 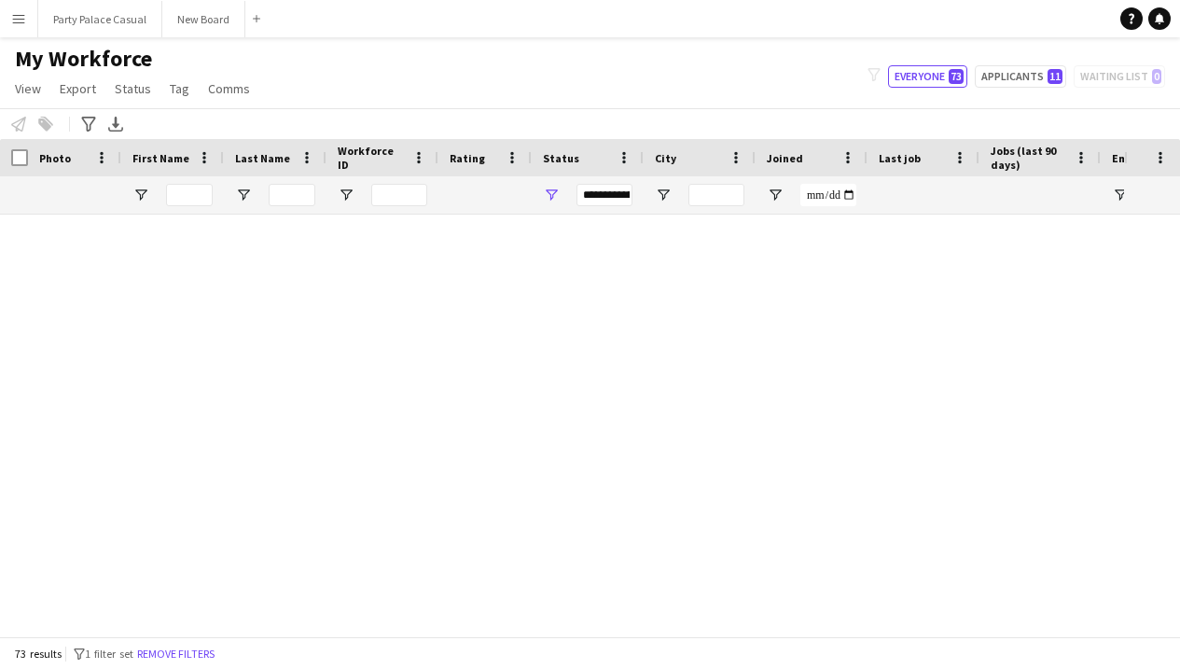 What do you see at coordinates (203, 19) in the screenshot?
I see `button: New Board` at bounding box center [203, 19].